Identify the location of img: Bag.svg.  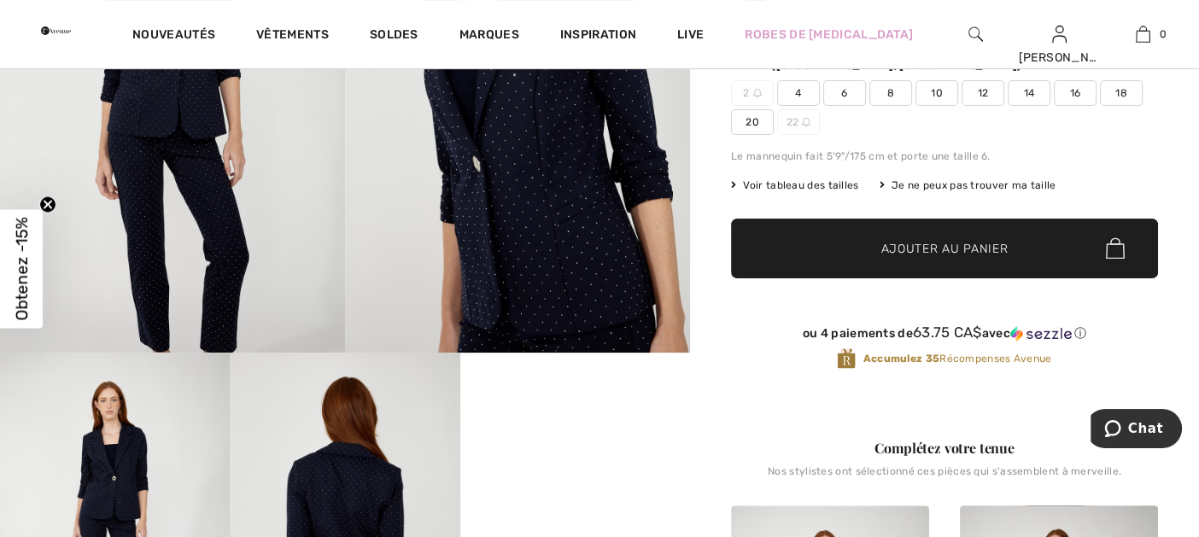
(1116, 249).